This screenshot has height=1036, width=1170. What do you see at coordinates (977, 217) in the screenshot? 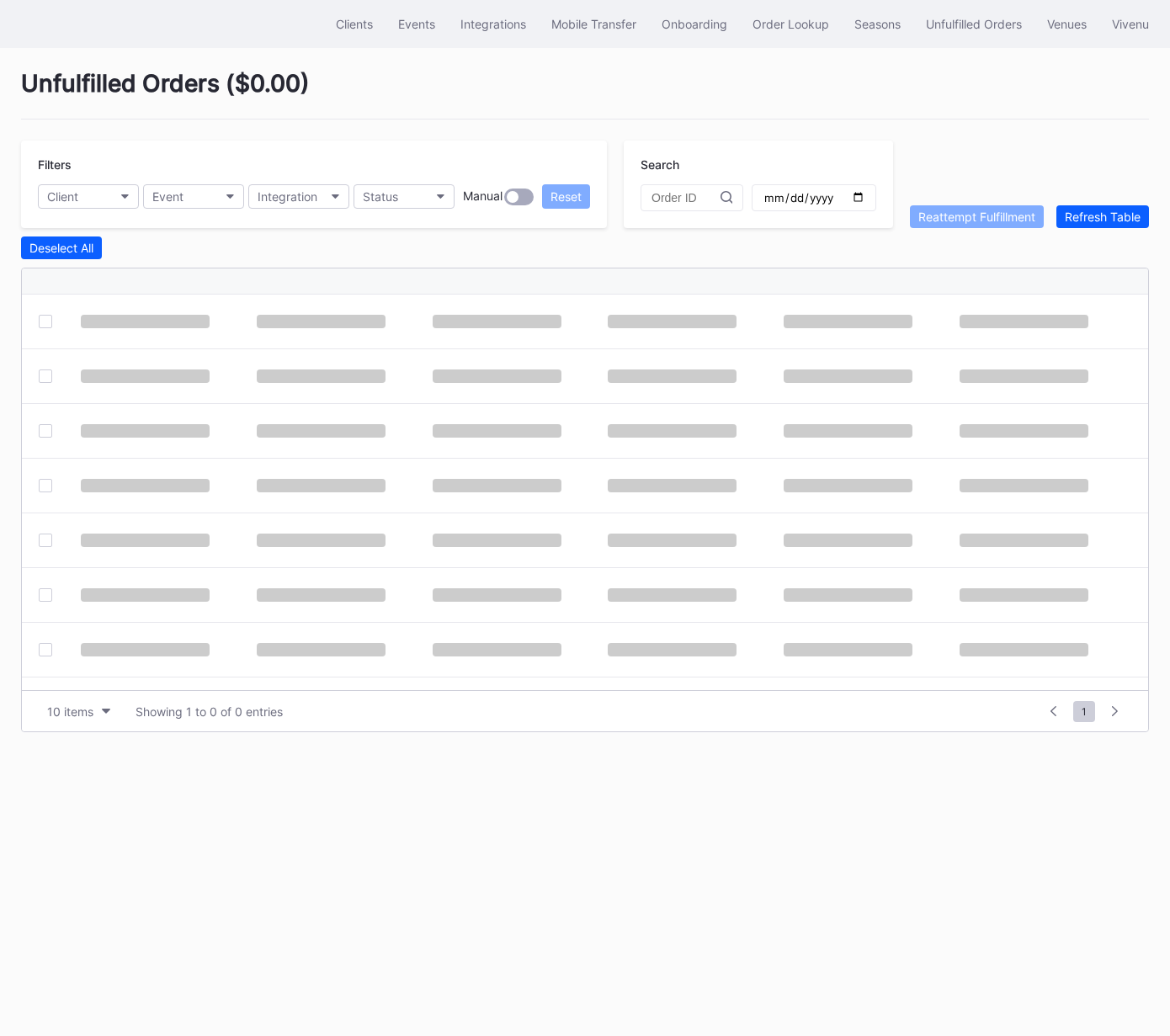
I see `div: Reattempt Fulfillment` at bounding box center [977, 217].